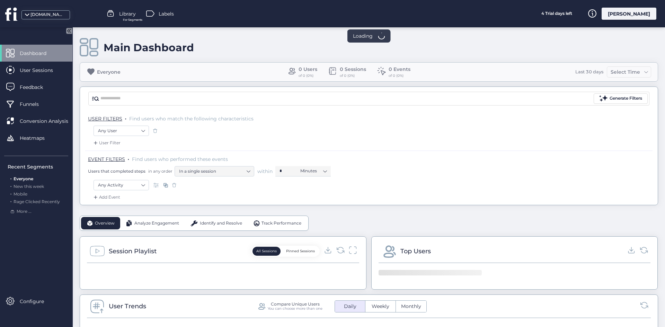 This screenshot has height=327, width=665. What do you see at coordinates (626, 98) in the screenshot?
I see `div: Generate Filters` at bounding box center [626, 98].